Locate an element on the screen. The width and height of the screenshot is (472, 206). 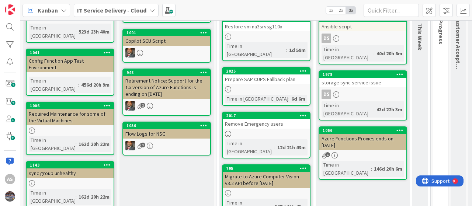
span: 3x is located at coordinates (350, 10).